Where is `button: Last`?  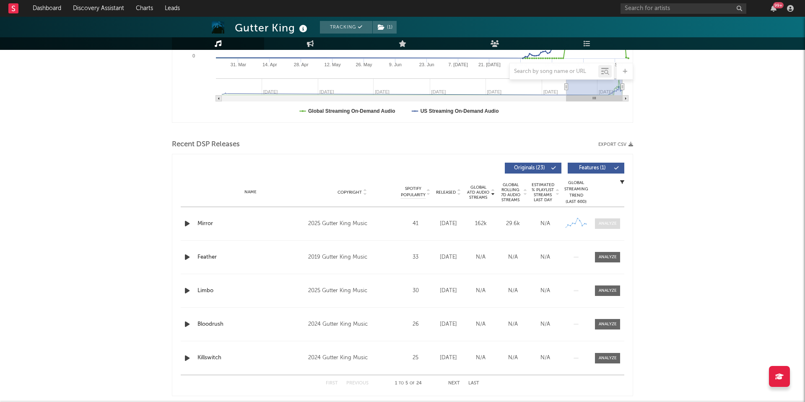 button: Last is located at coordinates (474, 383).